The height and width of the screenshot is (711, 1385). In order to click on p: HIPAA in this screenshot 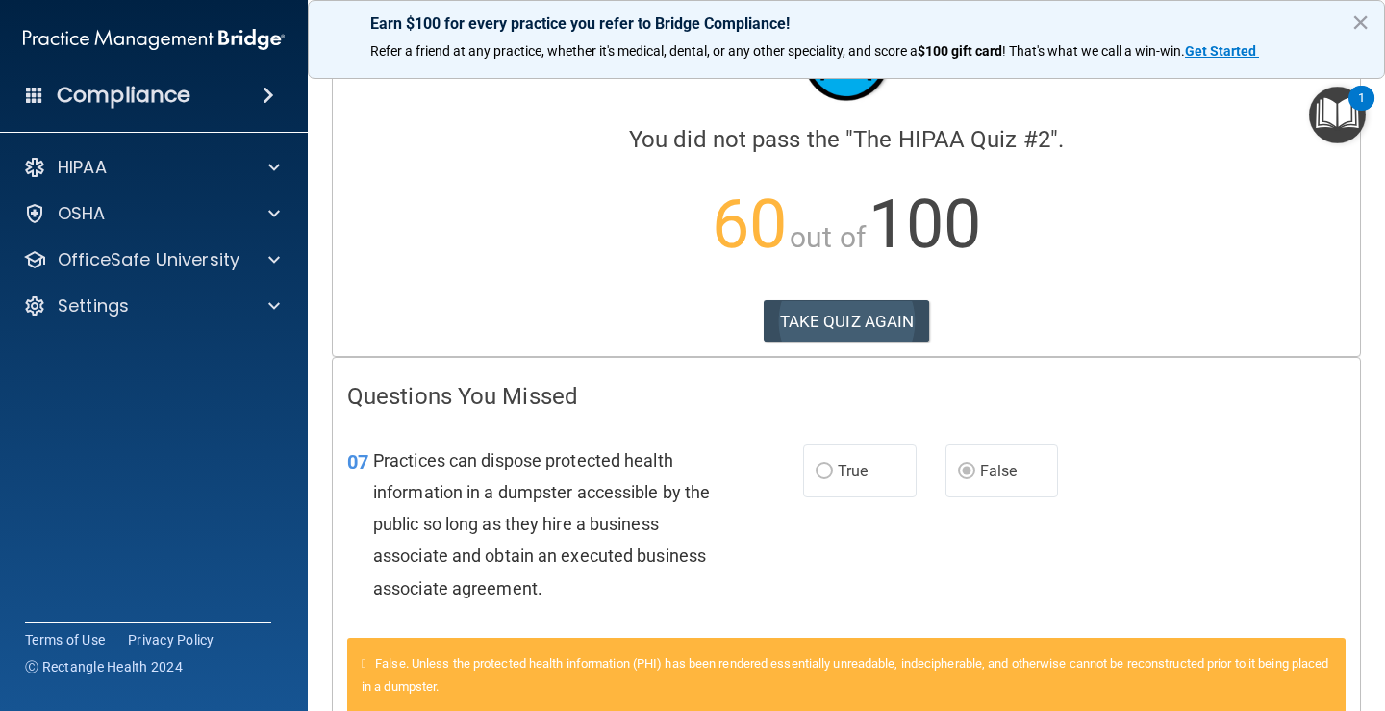, I will do `click(82, 167)`.